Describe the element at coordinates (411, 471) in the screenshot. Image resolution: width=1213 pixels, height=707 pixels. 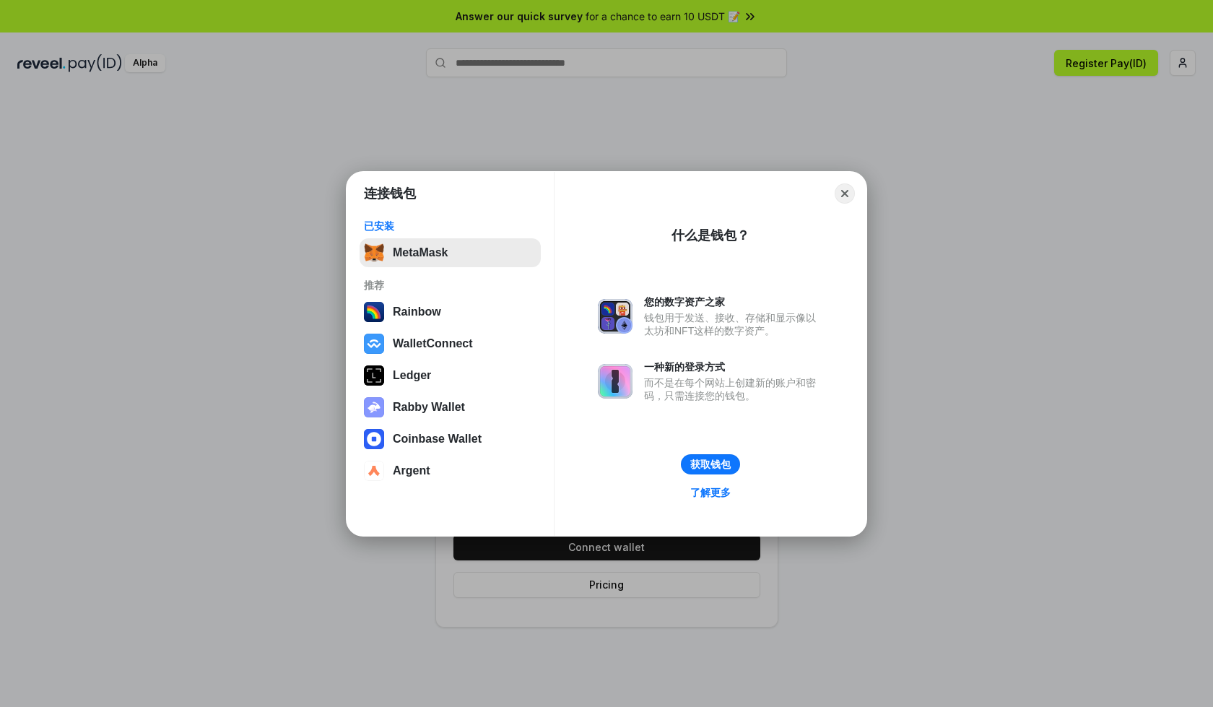
I see `div: Argent` at that location.